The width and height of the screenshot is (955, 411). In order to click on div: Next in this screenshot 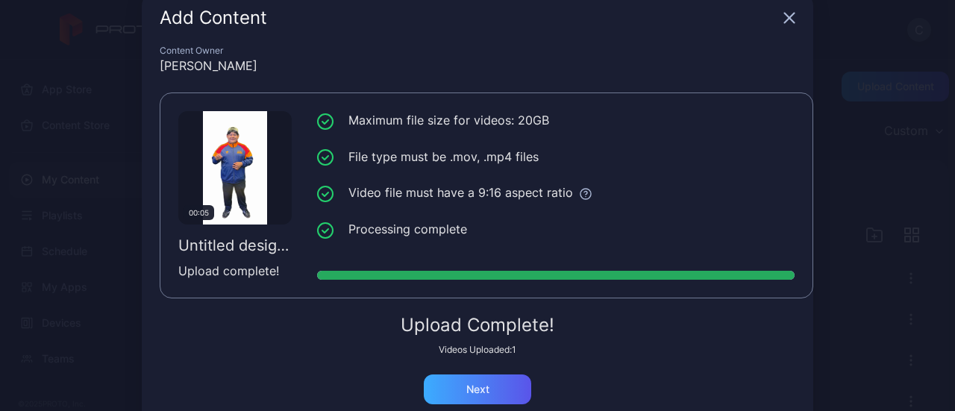, I will do `click(478, 390)`.